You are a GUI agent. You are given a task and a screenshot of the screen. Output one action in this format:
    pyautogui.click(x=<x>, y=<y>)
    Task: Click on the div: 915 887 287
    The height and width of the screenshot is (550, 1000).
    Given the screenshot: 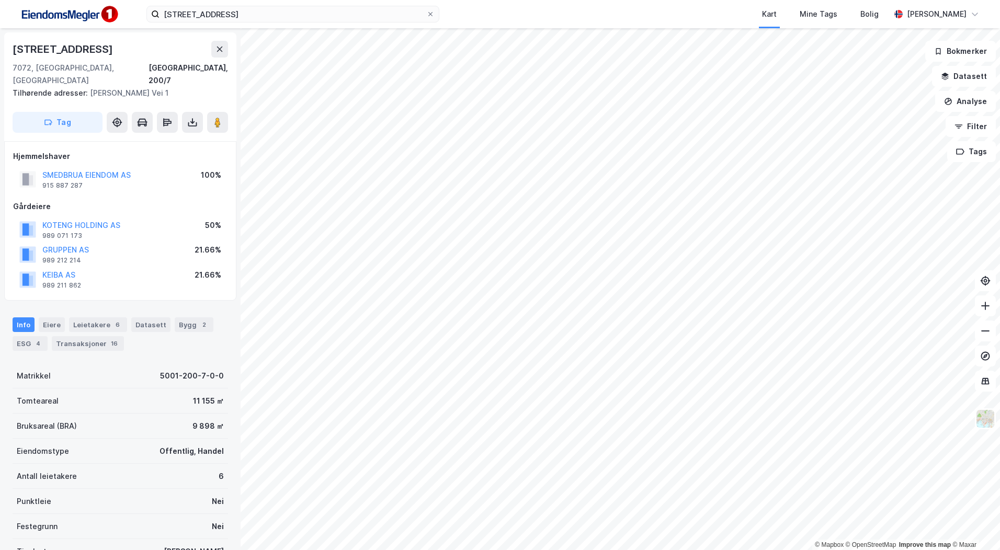 What is the action you would take?
    pyautogui.click(x=62, y=186)
    